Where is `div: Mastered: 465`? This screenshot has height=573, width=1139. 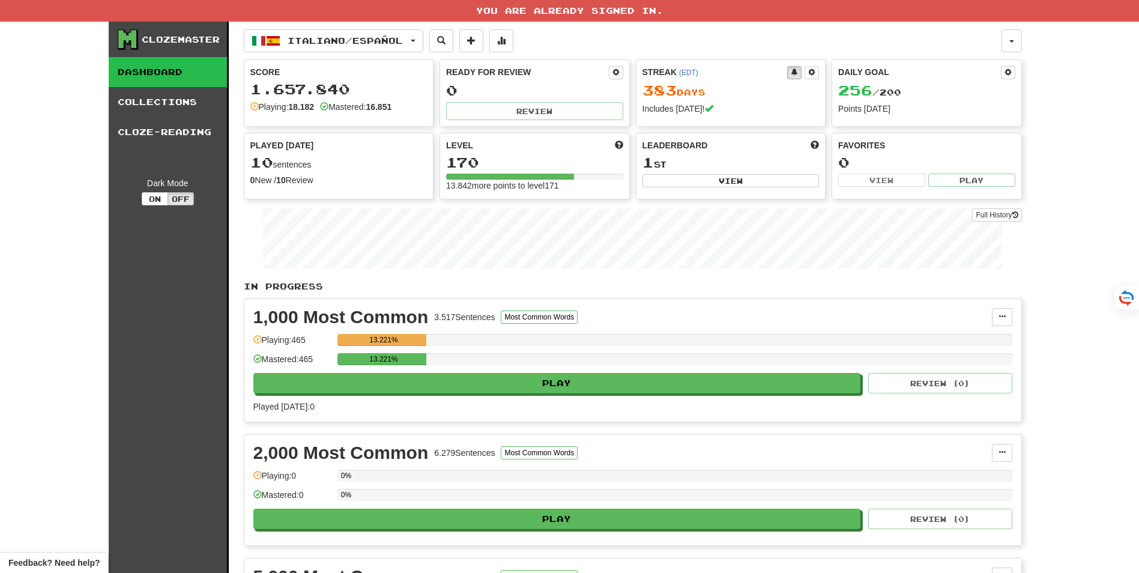
div: Mastered: 465 is located at coordinates (292, 363).